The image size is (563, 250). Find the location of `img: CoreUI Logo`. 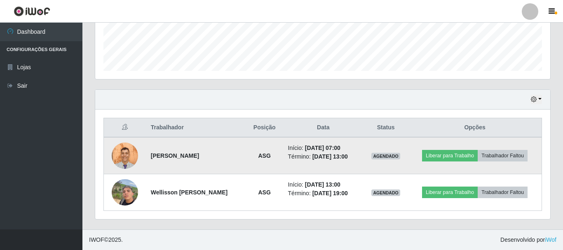

img: CoreUI Logo is located at coordinates (32, 11).